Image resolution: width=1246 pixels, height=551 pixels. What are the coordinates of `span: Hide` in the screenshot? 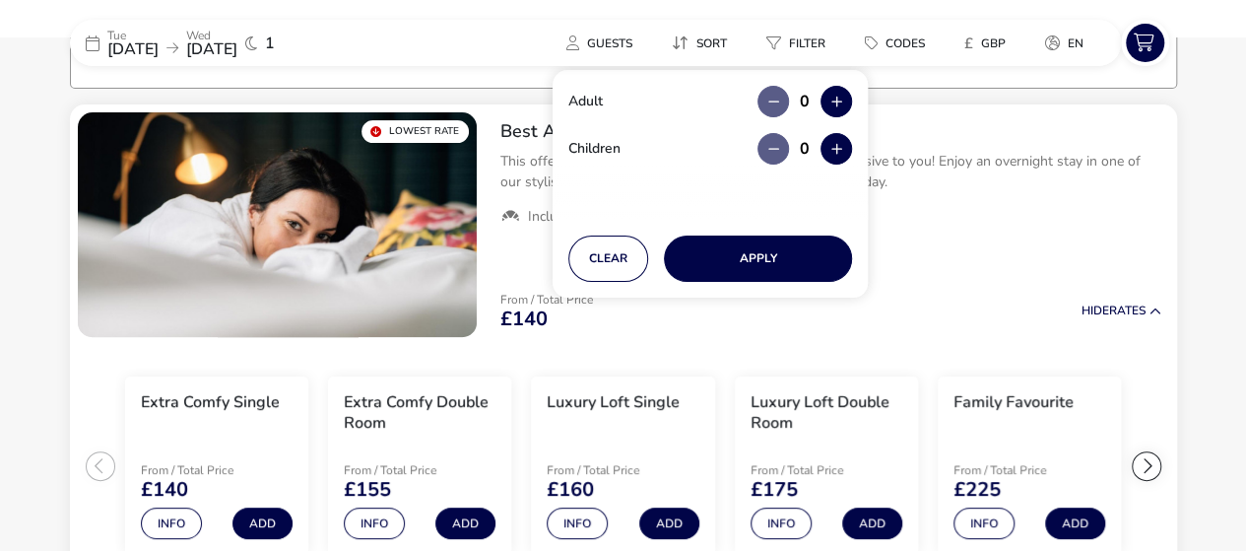 It's located at (1095, 310).